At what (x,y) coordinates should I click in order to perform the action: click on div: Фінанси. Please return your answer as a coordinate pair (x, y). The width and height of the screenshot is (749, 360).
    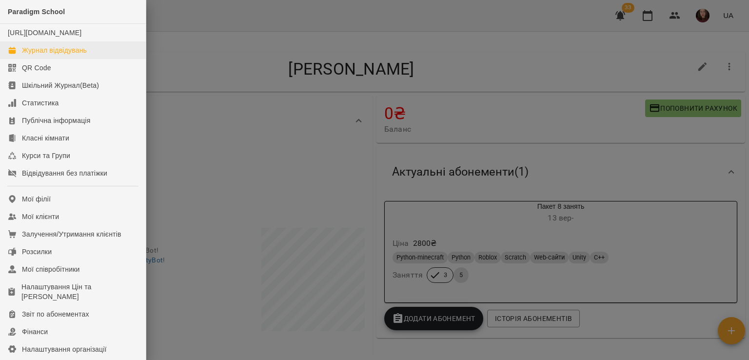
    Looking at the image, I should click on (35, 331).